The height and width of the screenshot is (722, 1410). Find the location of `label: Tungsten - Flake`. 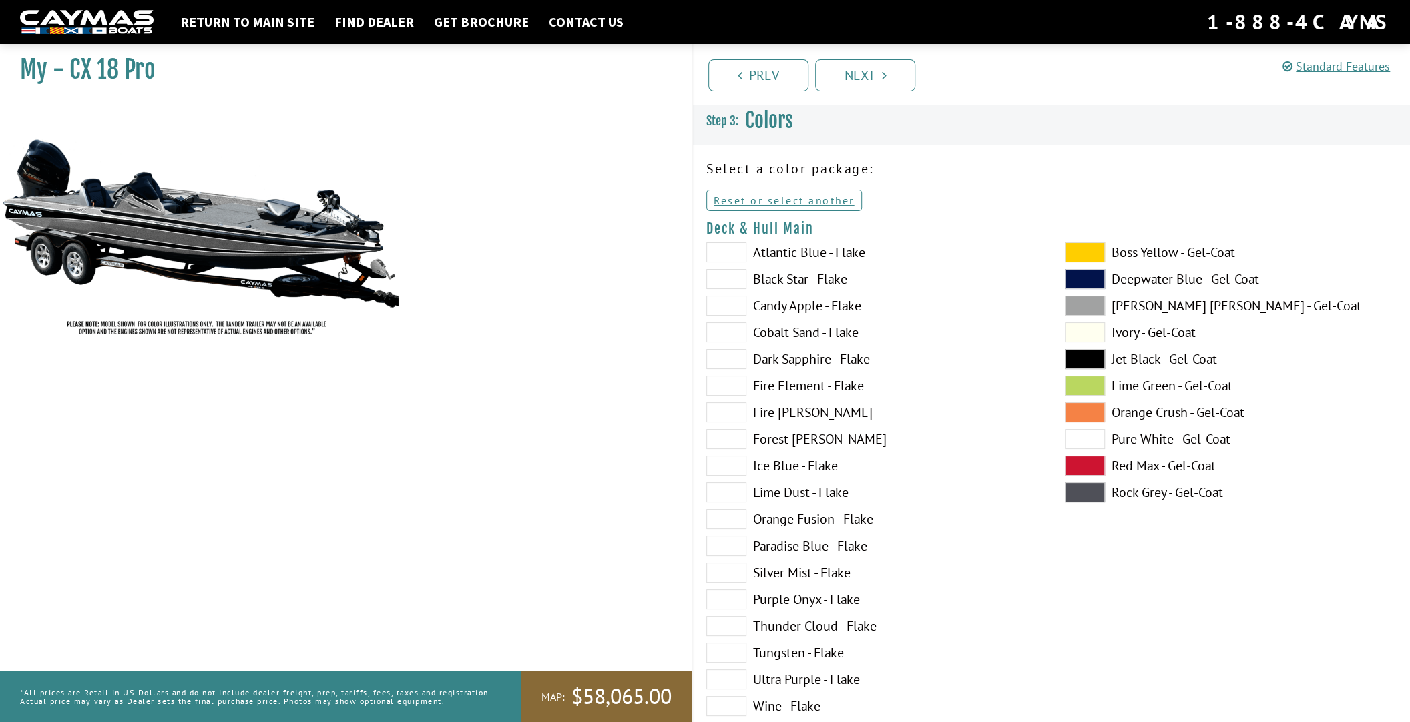

label: Tungsten - Flake is located at coordinates (872, 653).